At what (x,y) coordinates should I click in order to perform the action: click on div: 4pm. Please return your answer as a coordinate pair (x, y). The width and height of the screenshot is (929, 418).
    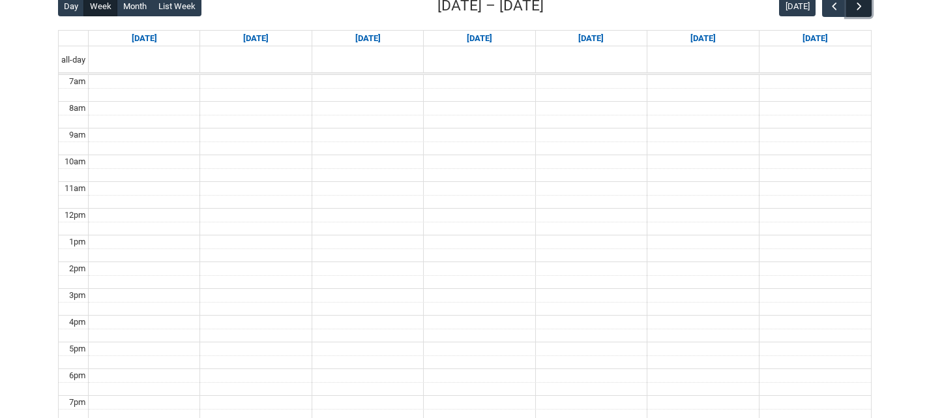
    Looking at the image, I should click on (77, 322).